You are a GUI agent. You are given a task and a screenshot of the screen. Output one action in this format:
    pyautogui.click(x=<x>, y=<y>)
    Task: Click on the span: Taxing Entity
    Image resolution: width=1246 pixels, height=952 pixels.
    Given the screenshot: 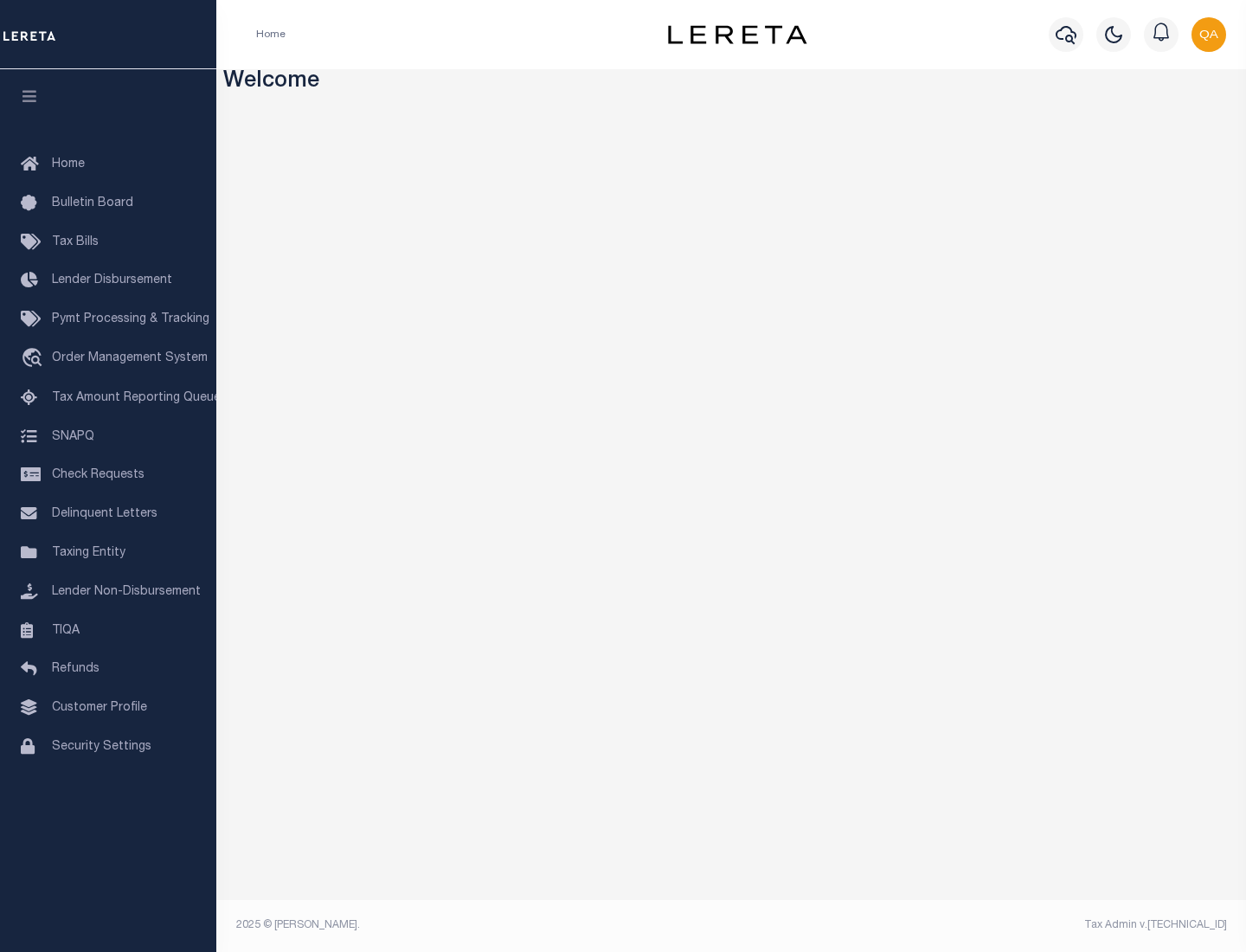 What is the action you would take?
    pyautogui.click(x=88, y=553)
    